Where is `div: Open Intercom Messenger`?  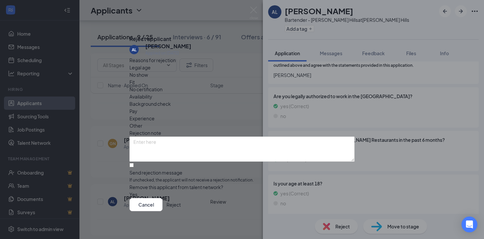
div: Open Intercom Messenger is located at coordinates (469, 225).